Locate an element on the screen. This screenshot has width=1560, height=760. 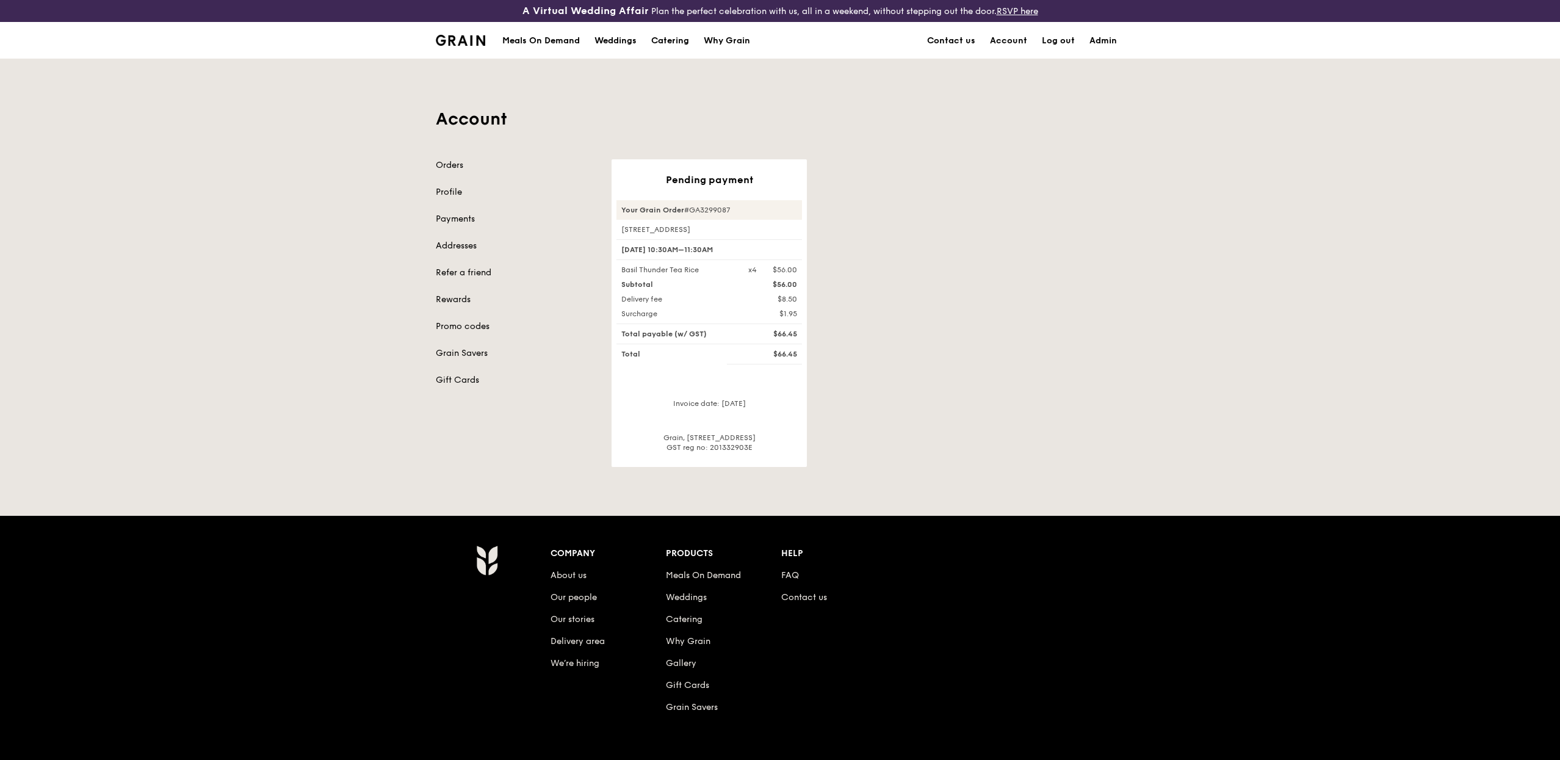
div: Meals On Demand is located at coordinates (541, 41).